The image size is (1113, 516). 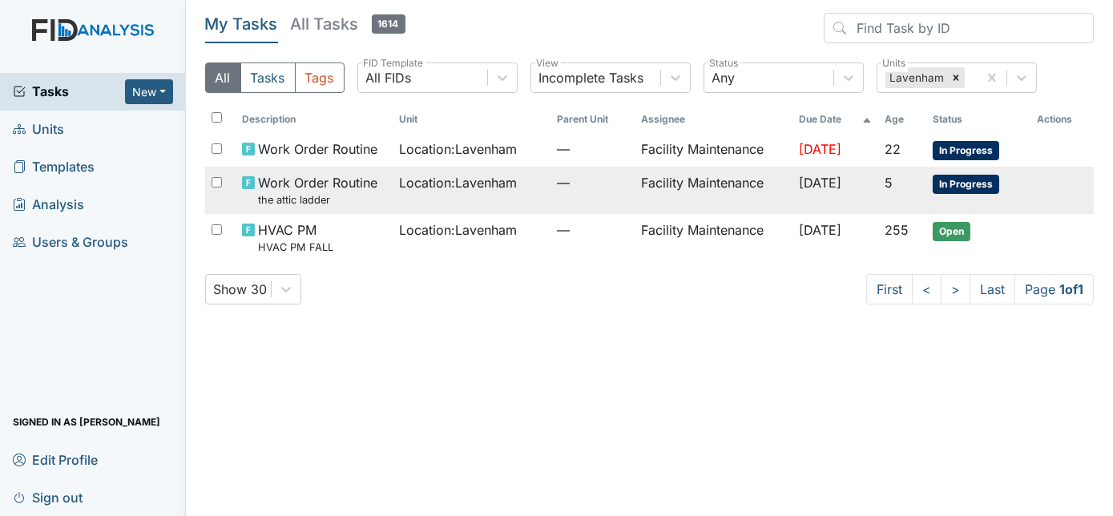 I want to click on div: Incomplete Tasks, so click(x=591, y=78).